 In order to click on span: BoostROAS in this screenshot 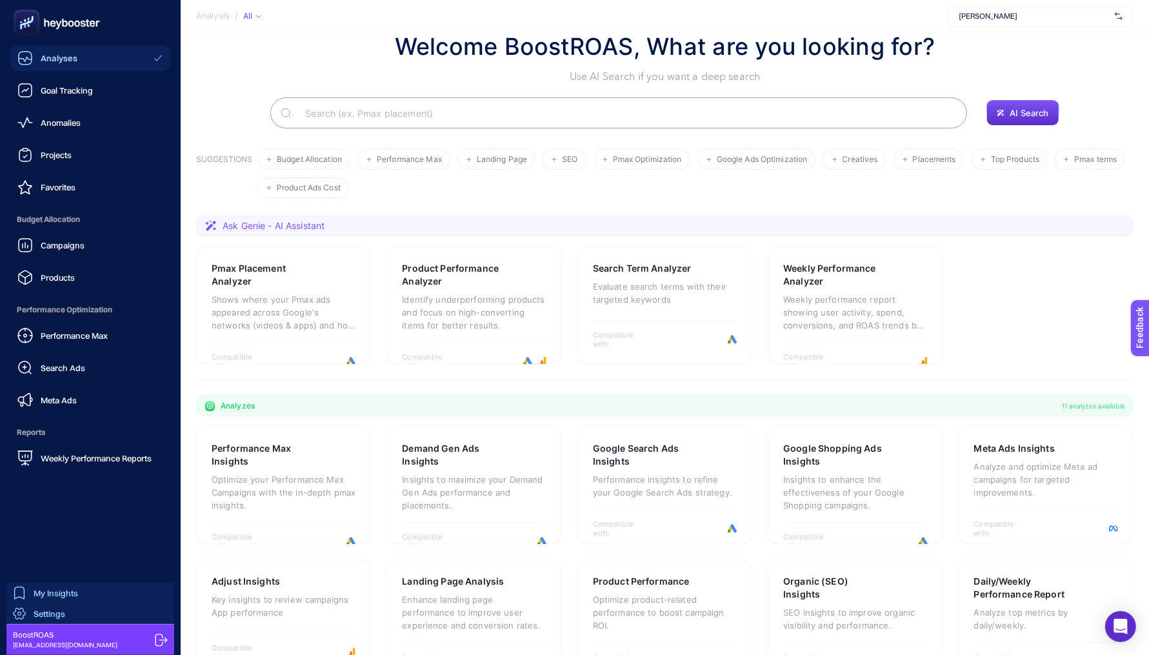, I will do `click(65, 635)`.